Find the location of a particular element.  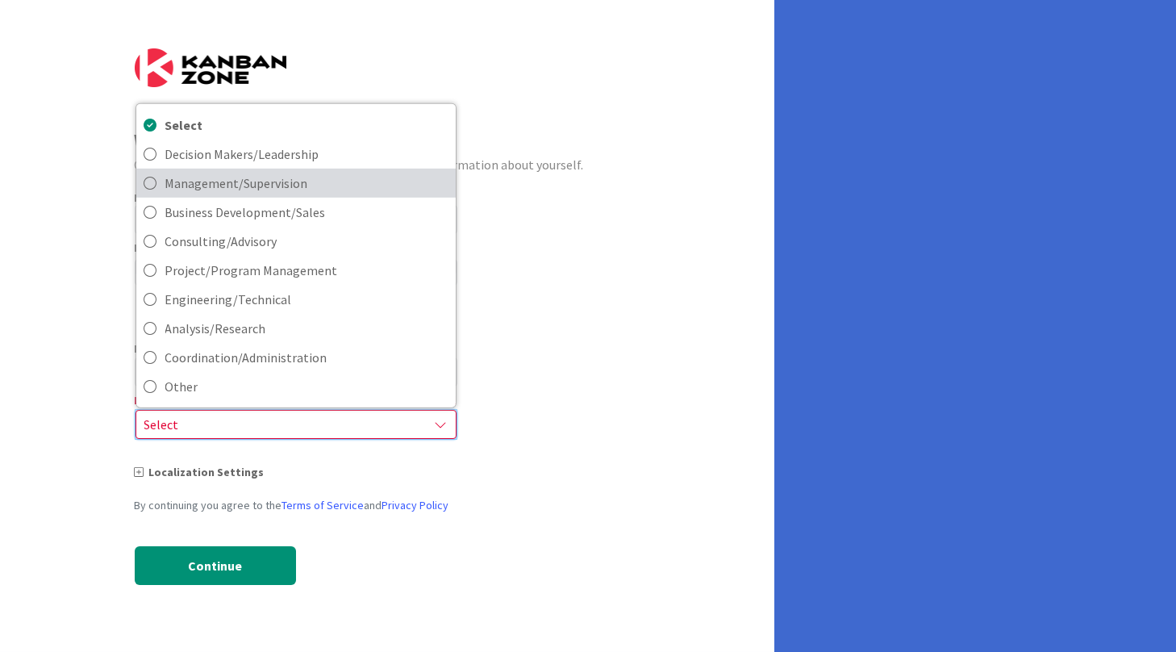

label: Backup Password is located at coordinates (182, 248).